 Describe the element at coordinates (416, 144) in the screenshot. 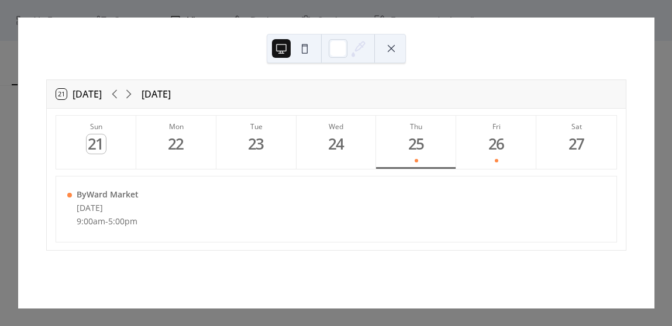

I see `div: 25` at that location.